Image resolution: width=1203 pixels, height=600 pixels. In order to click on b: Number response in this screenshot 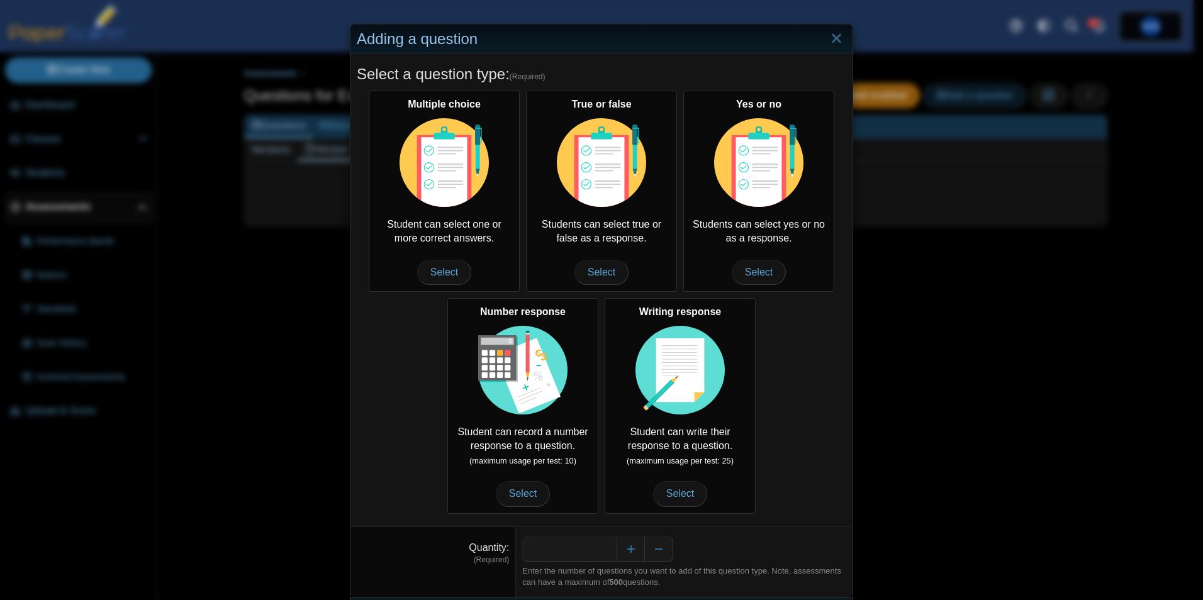, I will do `click(523, 311)`.